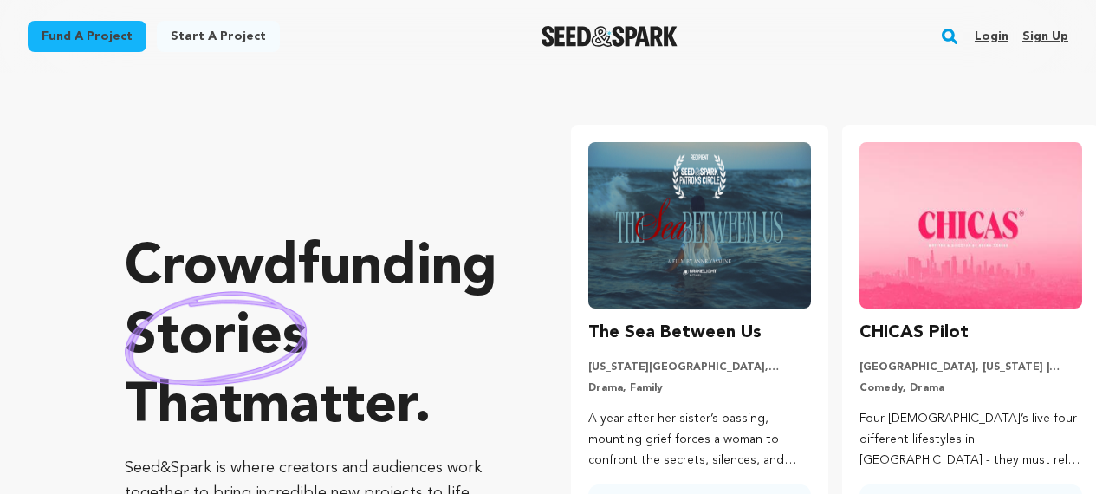 This screenshot has width=1096, height=494. Describe the element at coordinates (991, 36) in the screenshot. I see `a: Login` at that location.